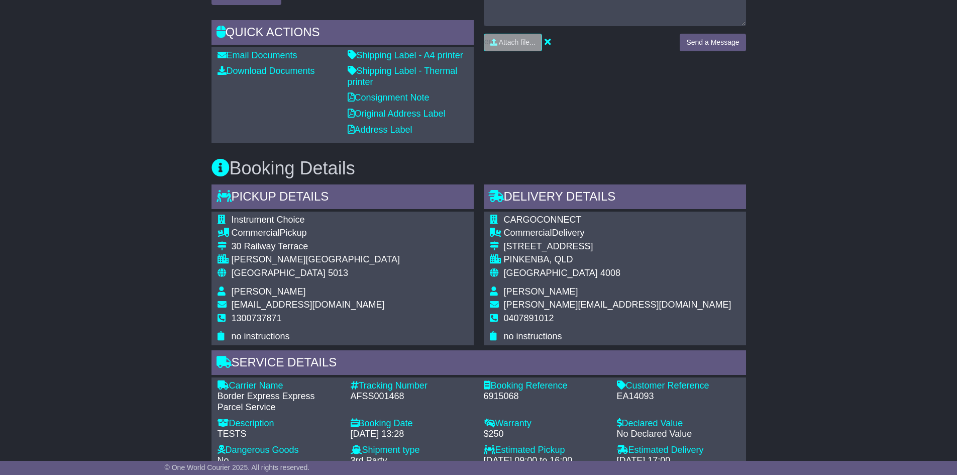 Image resolution: width=957 pixels, height=475 pixels. What do you see at coordinates (266, 71) in the screenshot?
I see `a: Download Documents` at bounding box center [266, 71].